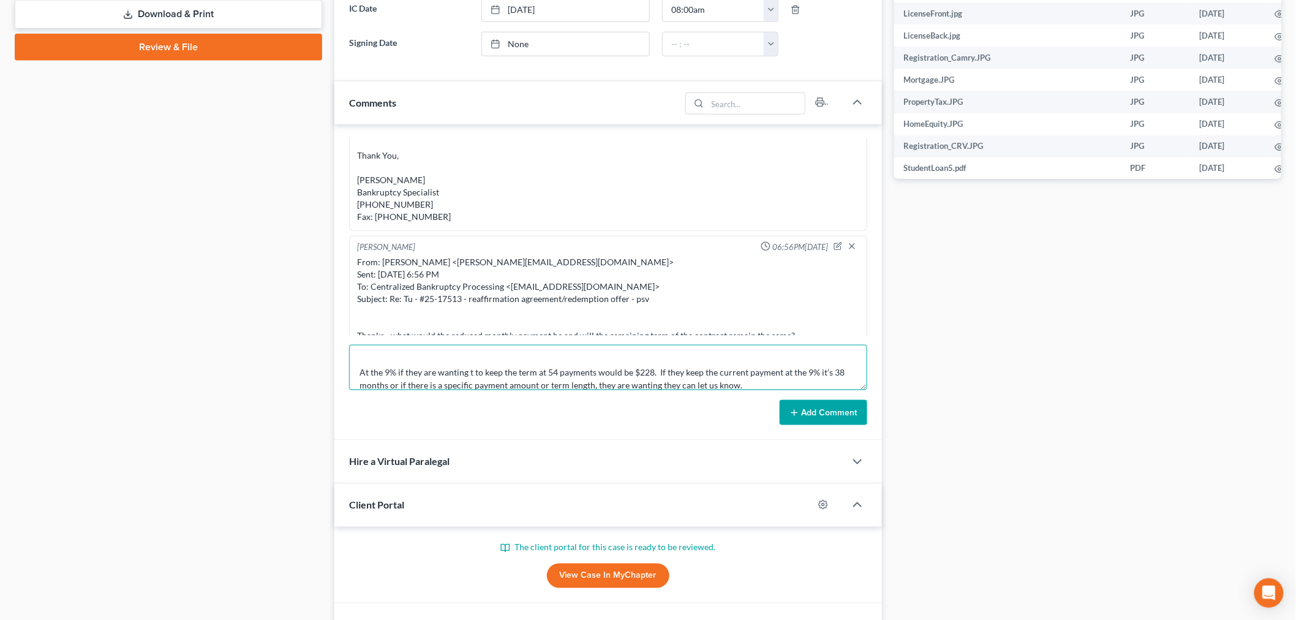  Describe the element at coordinates (409, 44) in the screenshot. I see `label: Signing Date` at that location.